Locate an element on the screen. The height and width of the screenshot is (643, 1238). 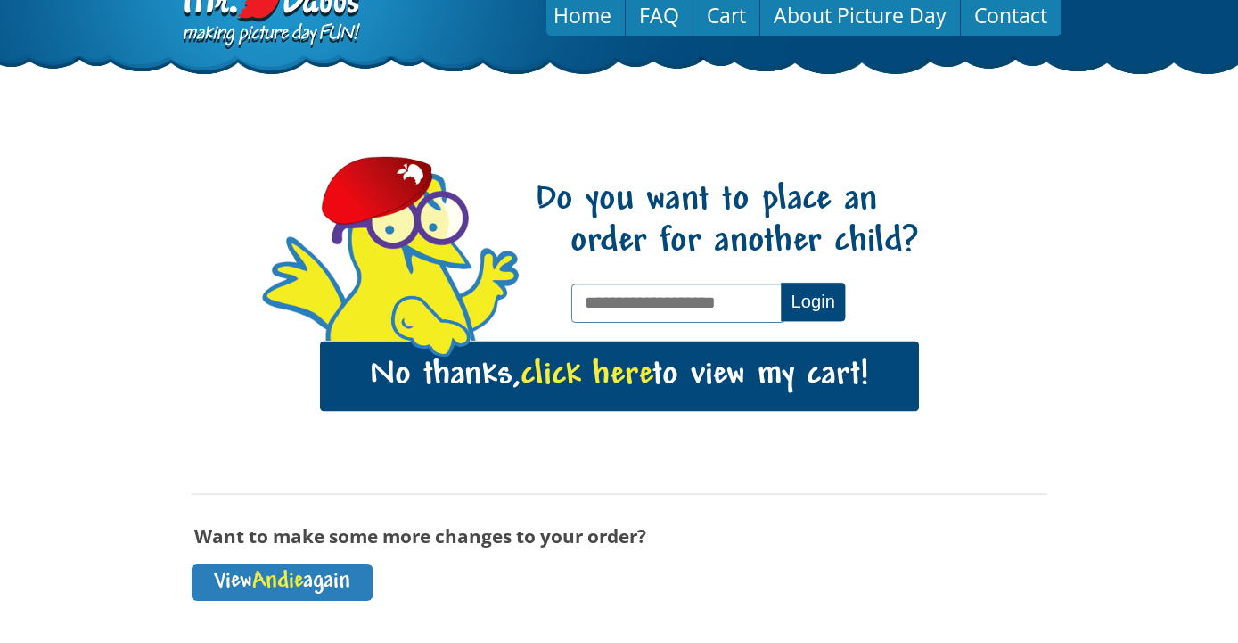
span: order for another child? is located at coordinates (727, 242).